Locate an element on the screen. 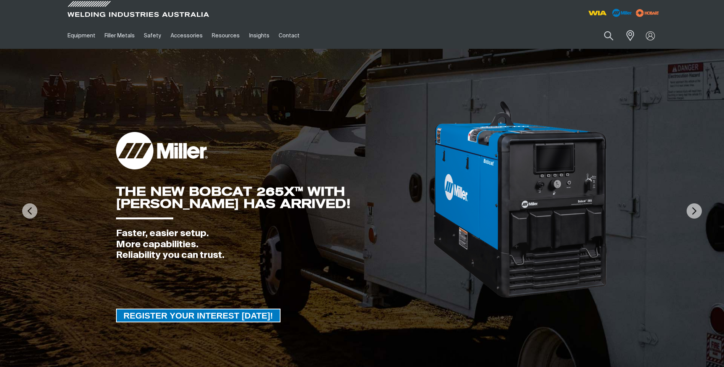 This screenshot has width=724, height=367. a: miller is located at coordinates (647, 13).